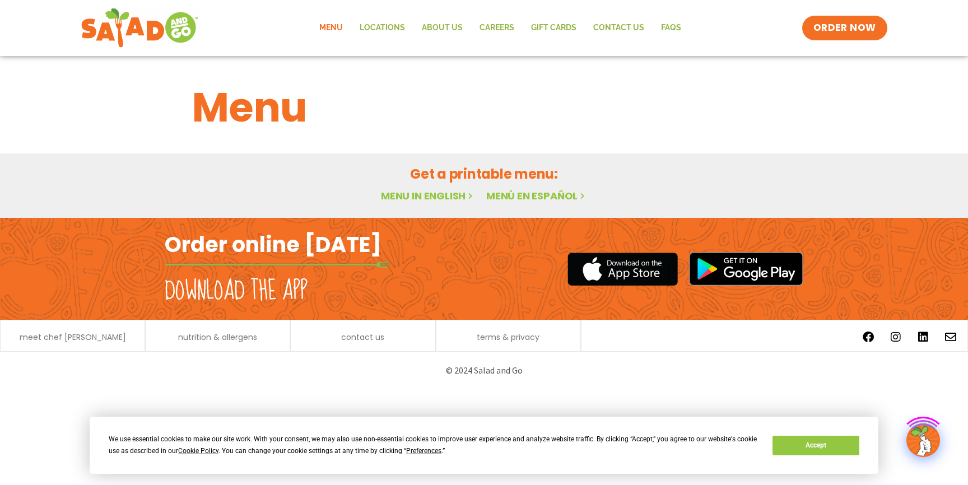  Describe the element at coordinates (139, 28) in the screenshot. I see `img: new-SAG-logo-768×292` at that location.